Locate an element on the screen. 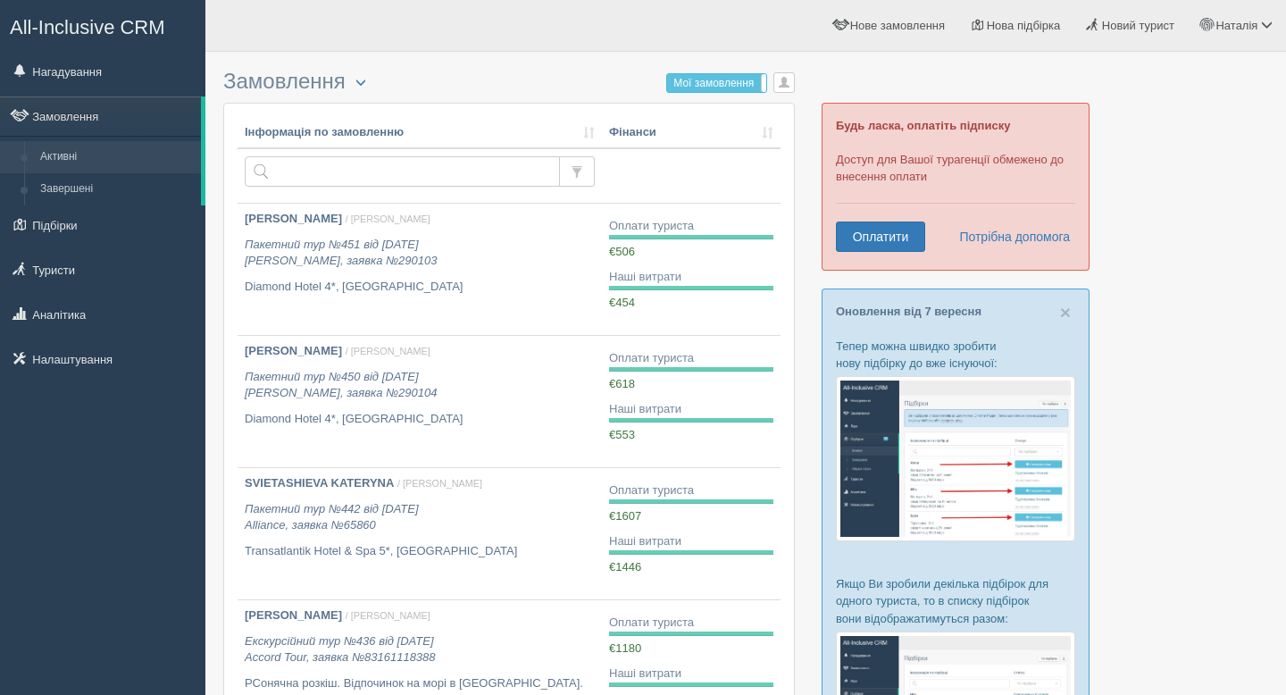 The height and width of the screenshot is (695, 1286). span: €1607 is located at coordinates (625, 515).